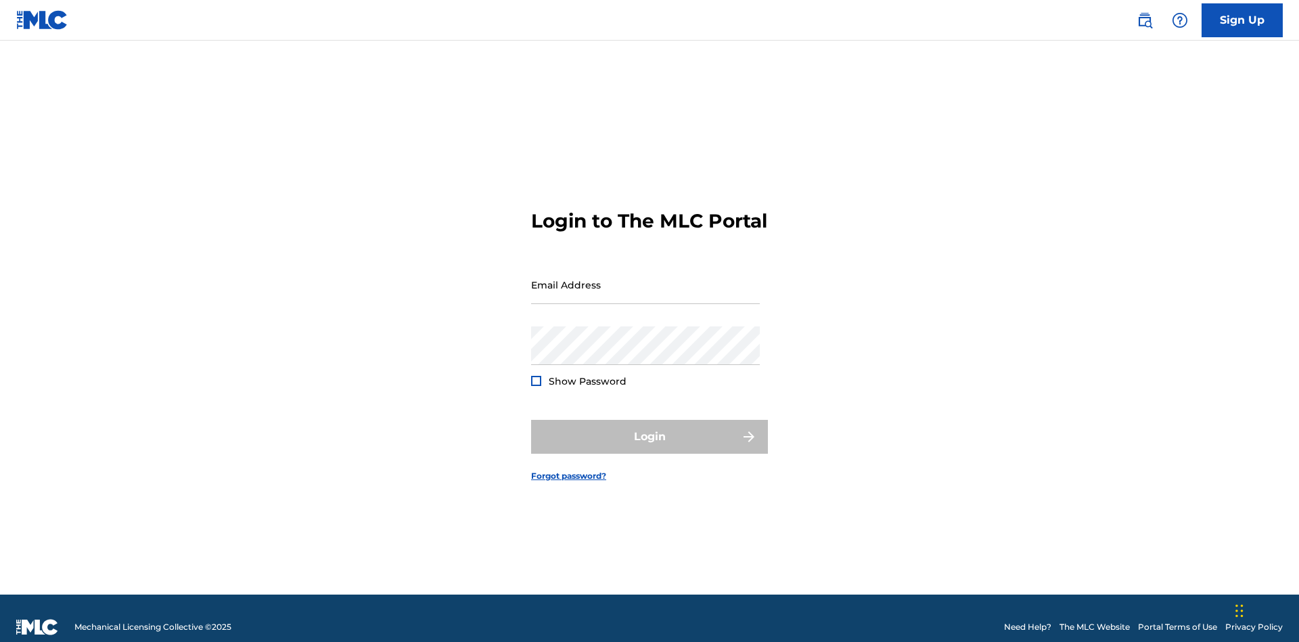  What do you see at coordinates (569, 476) in the screenshot?
I see `a: Forgot password?` at bounding box center [569, 476].